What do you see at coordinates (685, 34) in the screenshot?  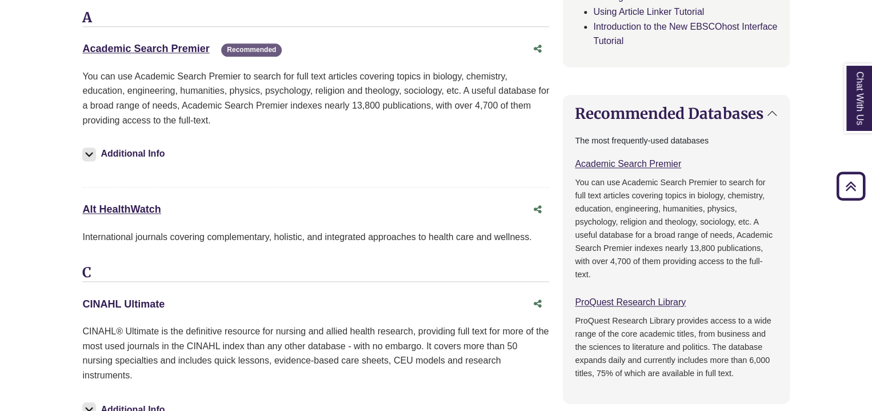 I see `a: Introduction to the New EBSCOhost Interface Tutorial` at bounding box center [685, 34].